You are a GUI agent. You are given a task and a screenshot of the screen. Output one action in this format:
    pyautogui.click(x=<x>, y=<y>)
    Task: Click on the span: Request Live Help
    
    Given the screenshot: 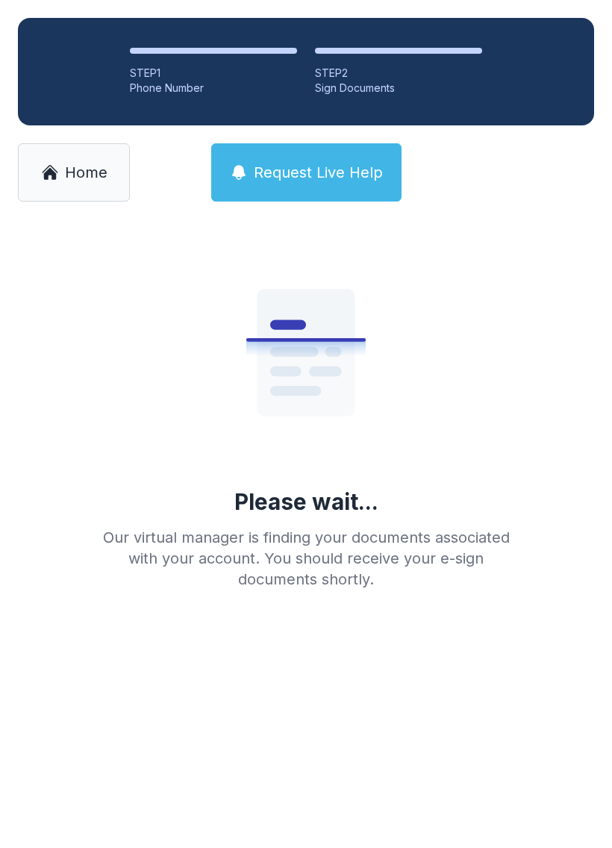 What is the action you would take?
    pyautogui.click(x=318, y=172)
    